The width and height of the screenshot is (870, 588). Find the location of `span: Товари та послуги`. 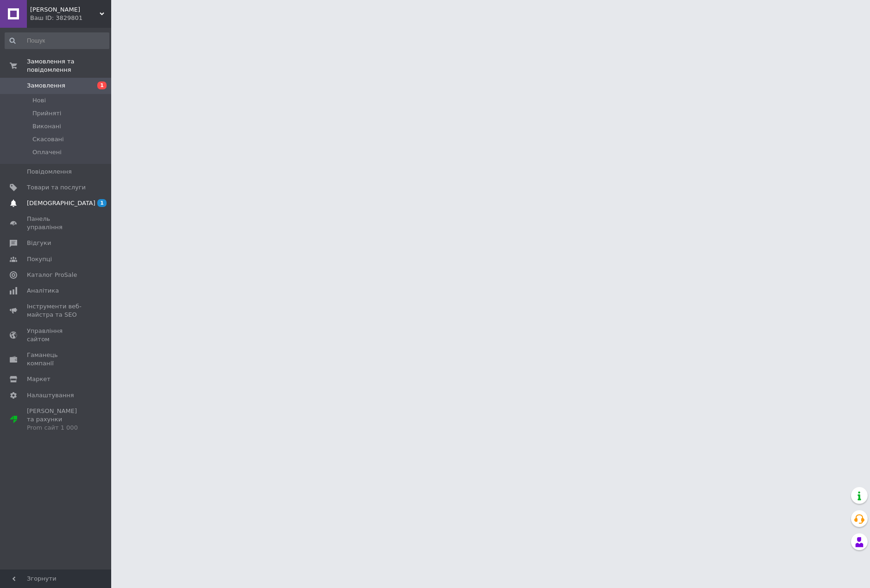

span: Товари та послуги is located at coordinates (56, 188).